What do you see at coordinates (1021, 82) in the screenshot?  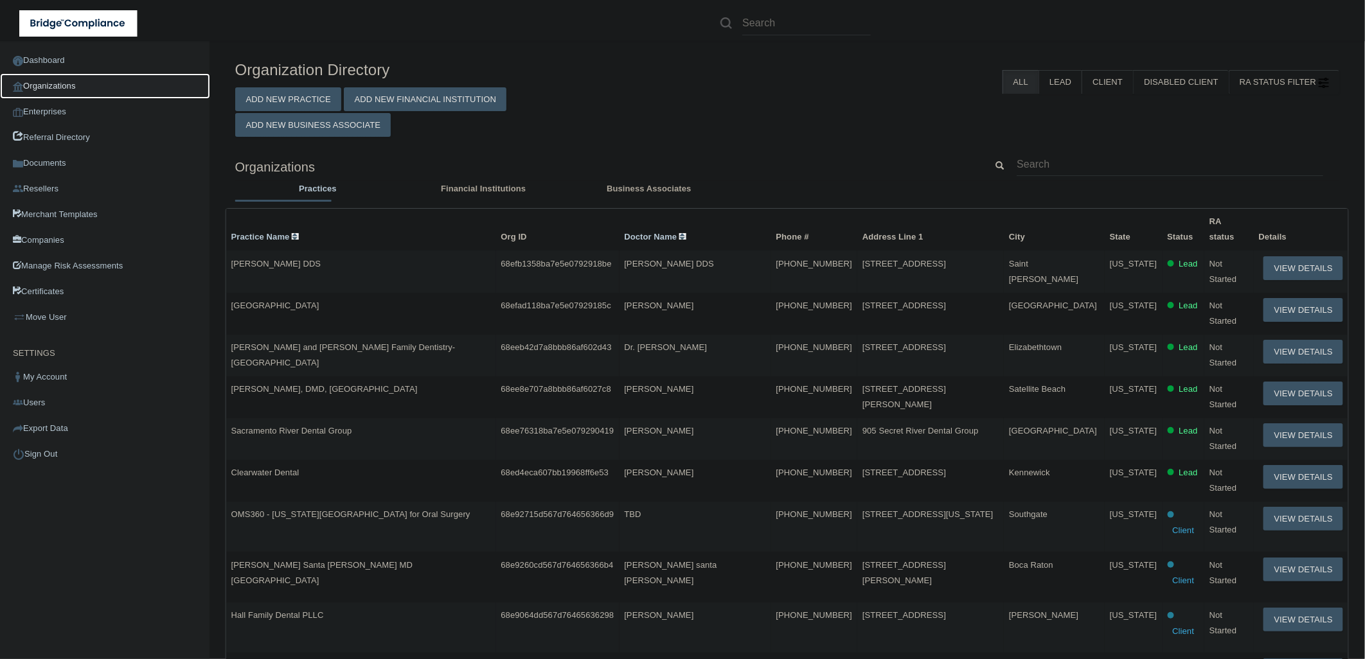 I see `label: All` at bounding box center [1021, 82].